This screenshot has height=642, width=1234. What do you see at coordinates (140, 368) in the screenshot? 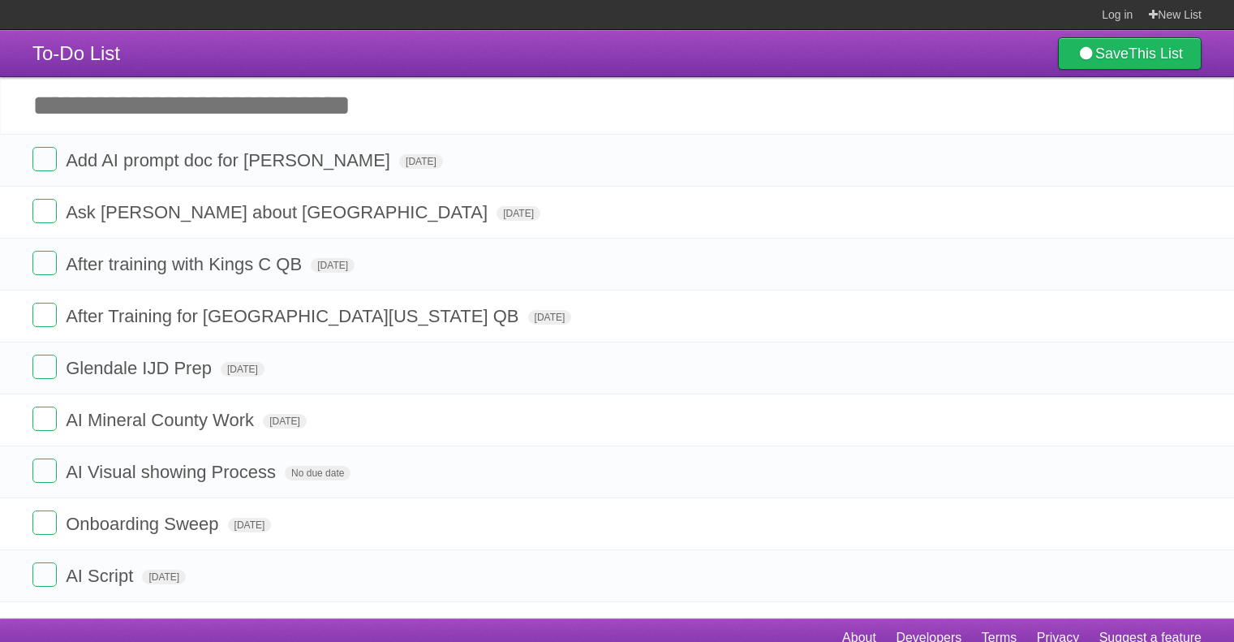
I see `span: Glendale IJD Prep` at bounding box center [140, 368].